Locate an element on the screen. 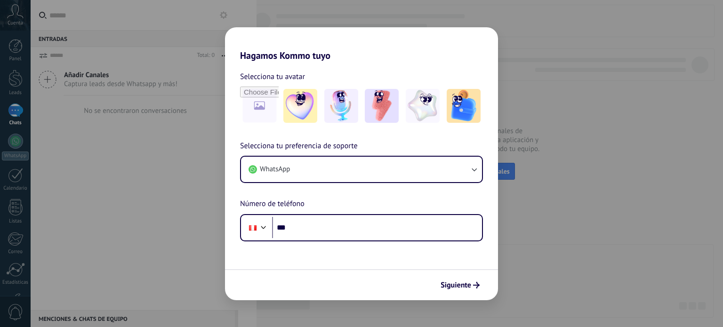 Image resolution: width=723 pixels, height=327 pixels. span: Selecciona tu preferencia de soporte is located at coordinates (299, 146).